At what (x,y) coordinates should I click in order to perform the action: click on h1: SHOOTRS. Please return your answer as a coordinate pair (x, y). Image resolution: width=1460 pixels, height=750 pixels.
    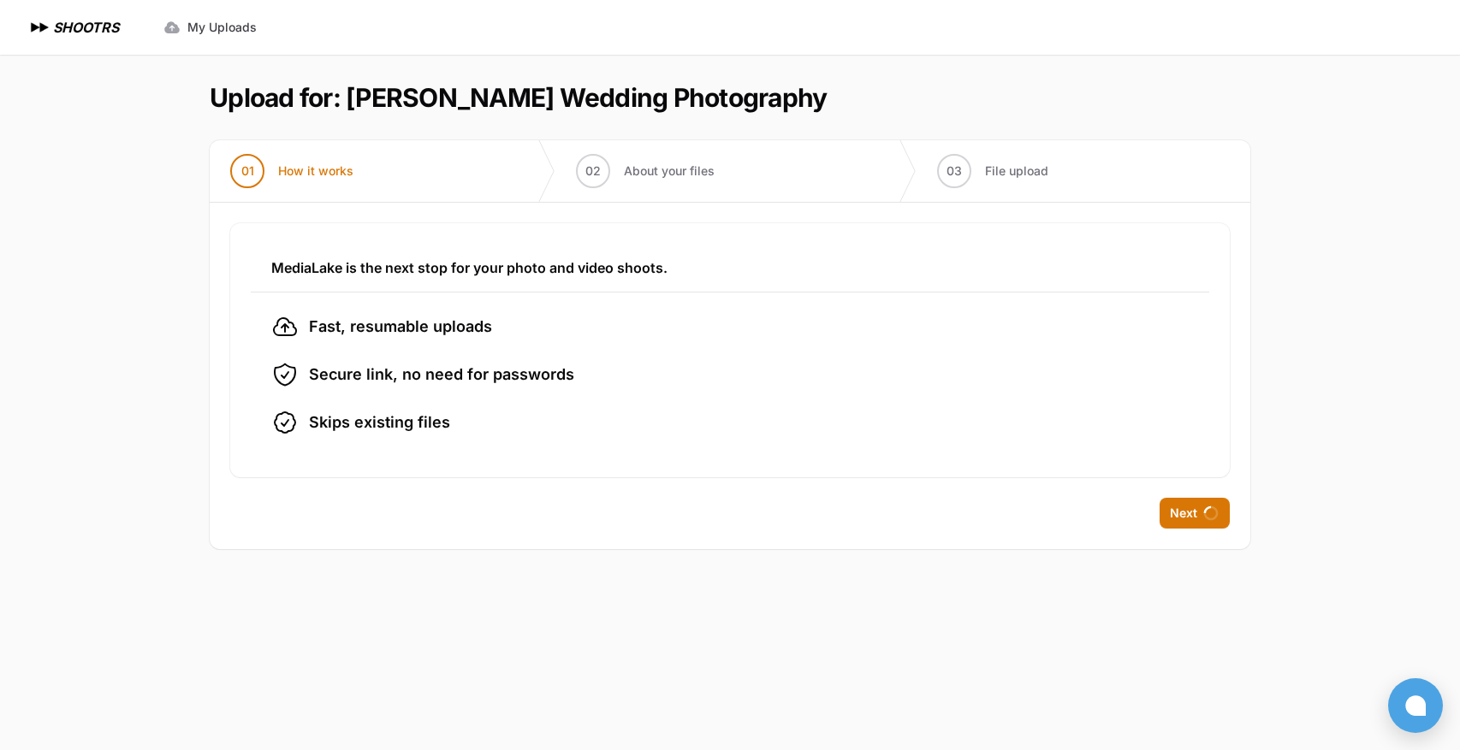
    Looking at the image, I should click on (86, 27).